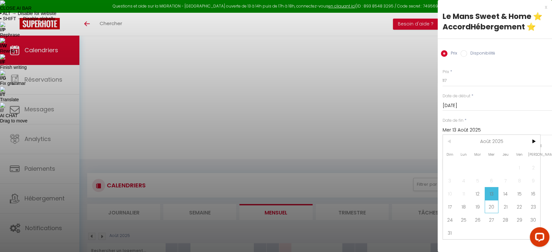  Describe the element at coordinates (519, 194) in the screenshot. I see `span: 15` at that location.